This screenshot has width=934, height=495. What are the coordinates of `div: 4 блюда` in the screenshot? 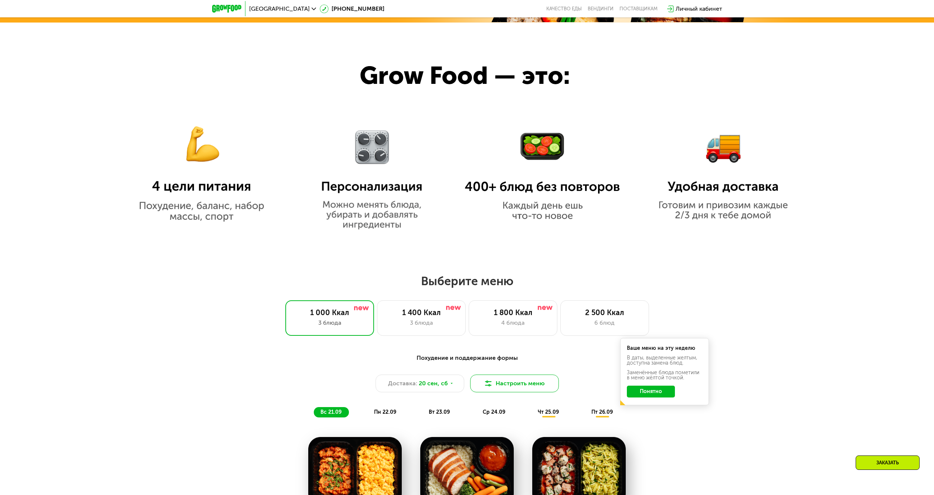 It's located at (513, 323).